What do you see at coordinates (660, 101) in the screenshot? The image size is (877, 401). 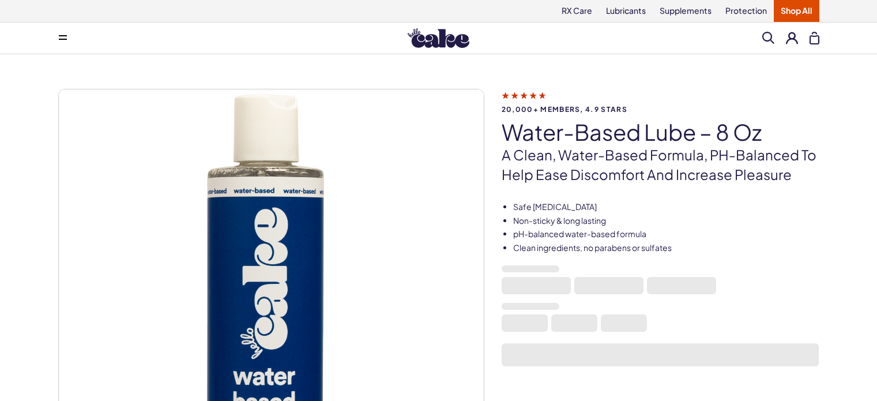 I see `a: 20,000+ members, 4.9 stars` at bounding box center [660, 101].